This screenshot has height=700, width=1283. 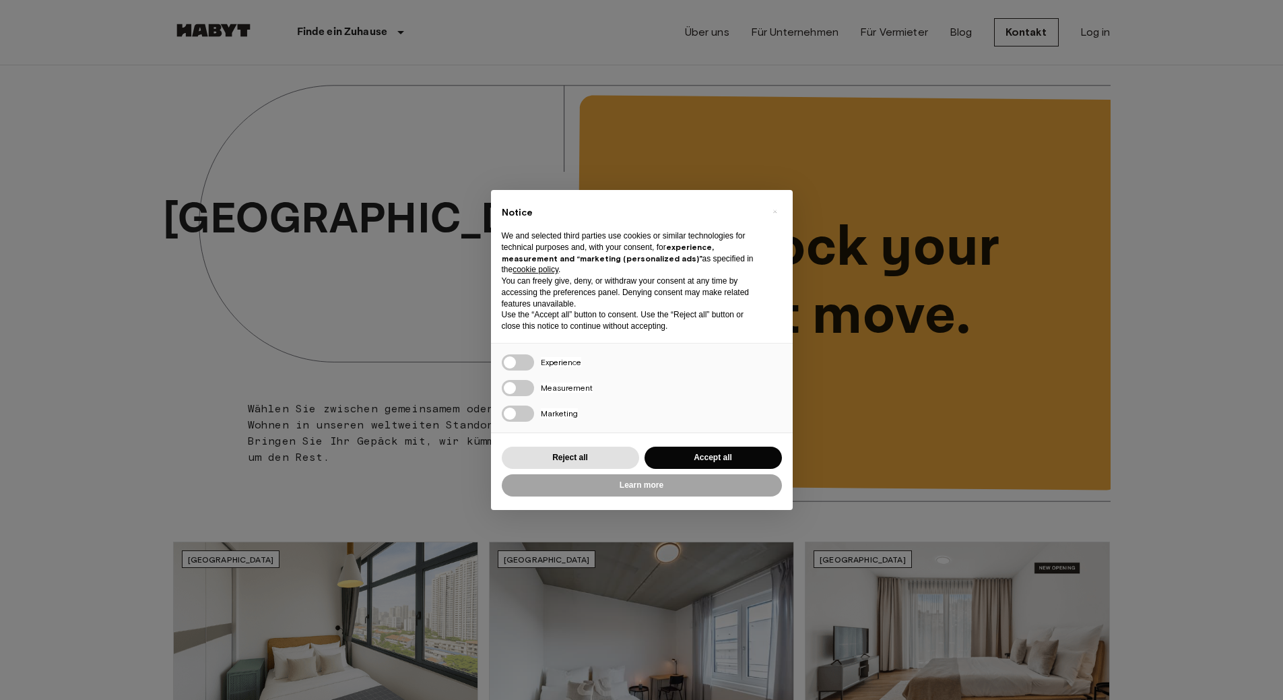 I want to click on p: We and selected third parties use cookies or similar technologies for technical purposes and, wit..., so click(x=631, y=253).